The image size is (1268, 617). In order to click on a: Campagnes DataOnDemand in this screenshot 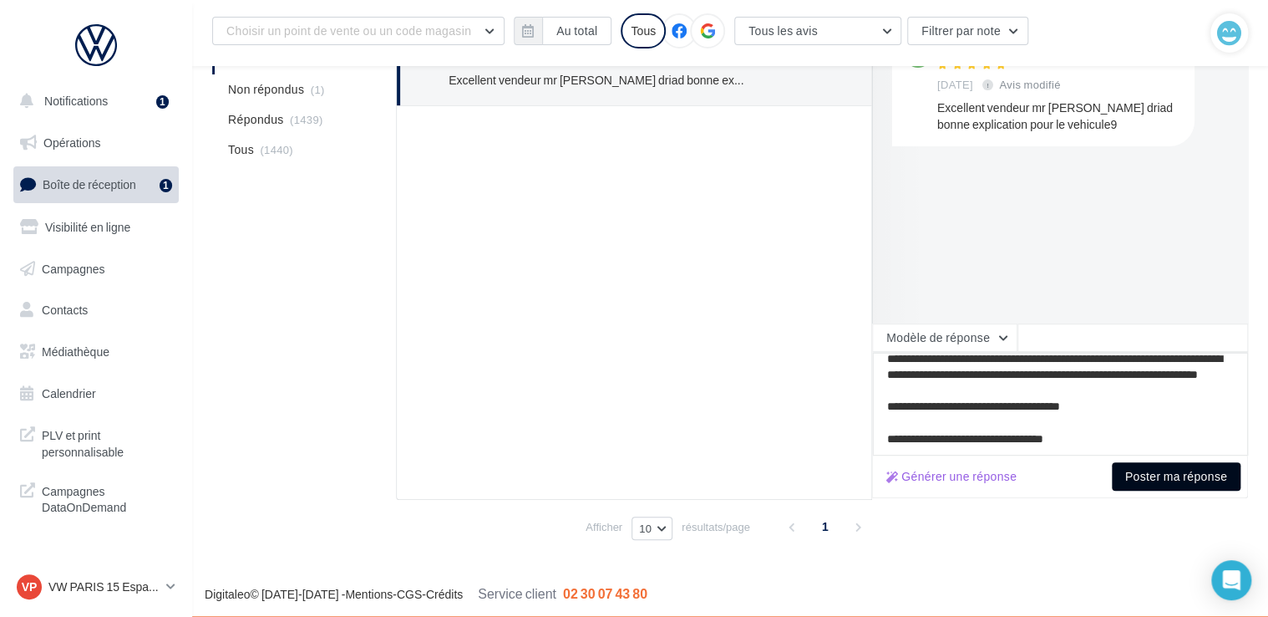, I will do `click(96, 497)`.